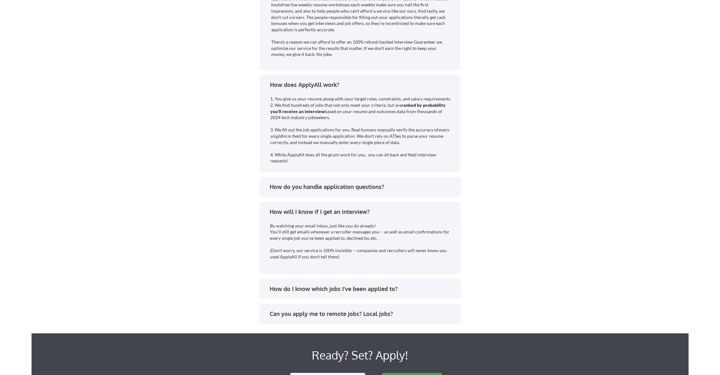 This screenshot has height=375, width=720. I want to click on div: How does ApplyAll work?, so click(363, 85).